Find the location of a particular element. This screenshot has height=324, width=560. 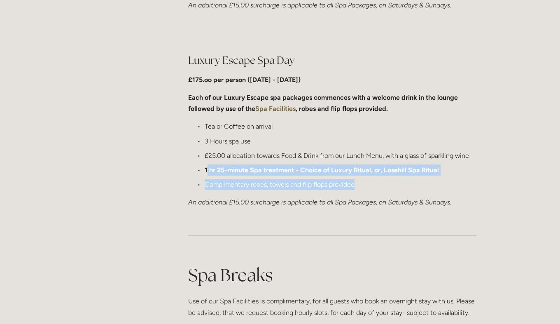

p: £25.00 allocation towards Food & Drink from our Lunch Menu, with a glass of sparkling wine is located at coordinates (341, 155).